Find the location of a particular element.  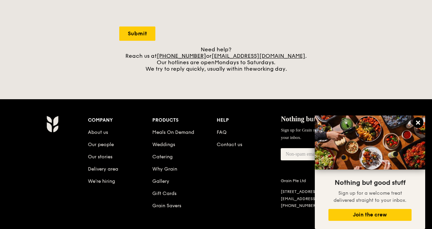

input: Submit is located at coordinates (137, 34).